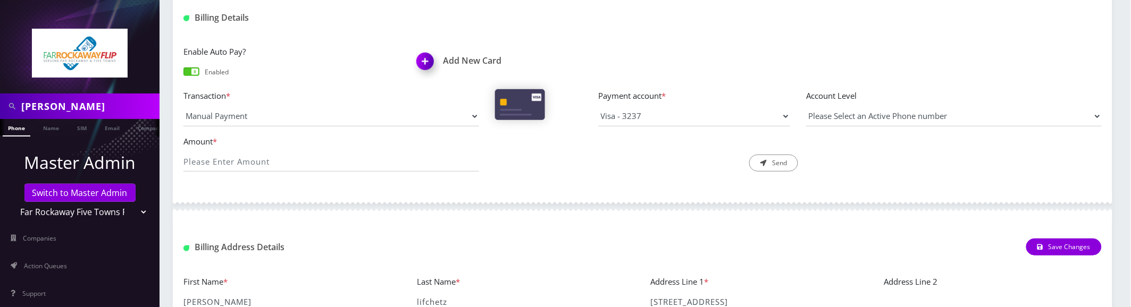 Image resolution: width=1131 pixels, height=307 pixels. What do you see at coordinates (45, 266) in the screenshot?
I see `span: Action Queues` at bounding box center [45, 266].